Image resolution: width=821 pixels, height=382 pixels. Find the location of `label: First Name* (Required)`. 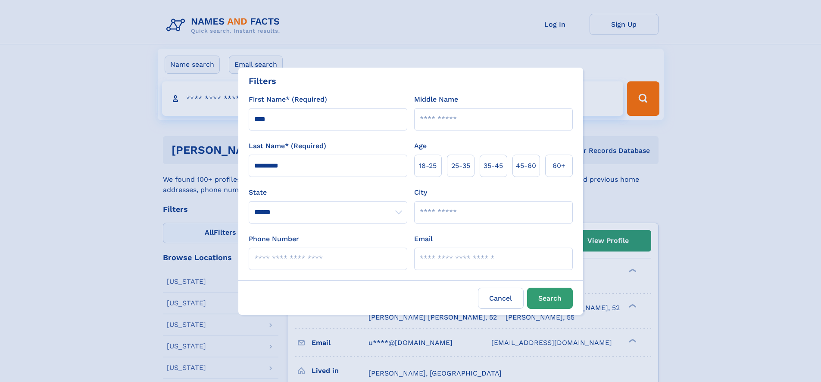

label: First Name* (Required) is located at coordinates (288, 100).